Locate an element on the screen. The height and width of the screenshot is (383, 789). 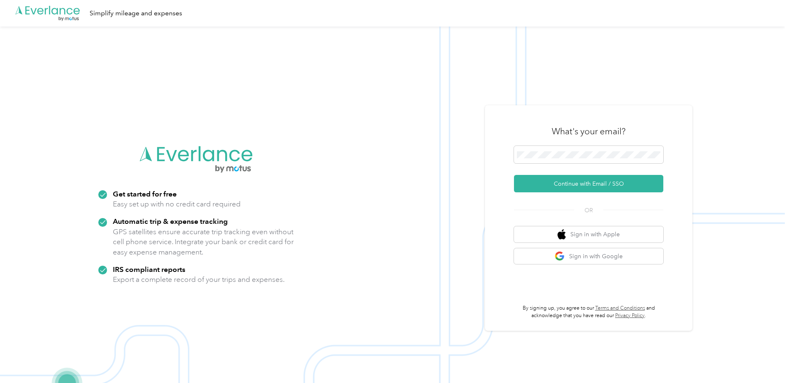
strong: IRS compliant reports is located at coordinates (149, 269).